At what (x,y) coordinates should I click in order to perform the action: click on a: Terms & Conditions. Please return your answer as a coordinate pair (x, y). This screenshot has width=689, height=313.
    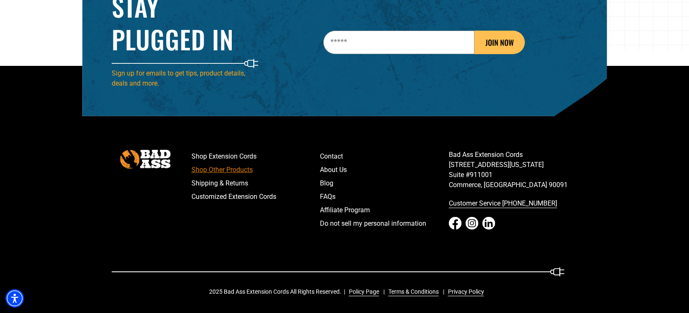
    Looking at the image, I should click on (412, 292).